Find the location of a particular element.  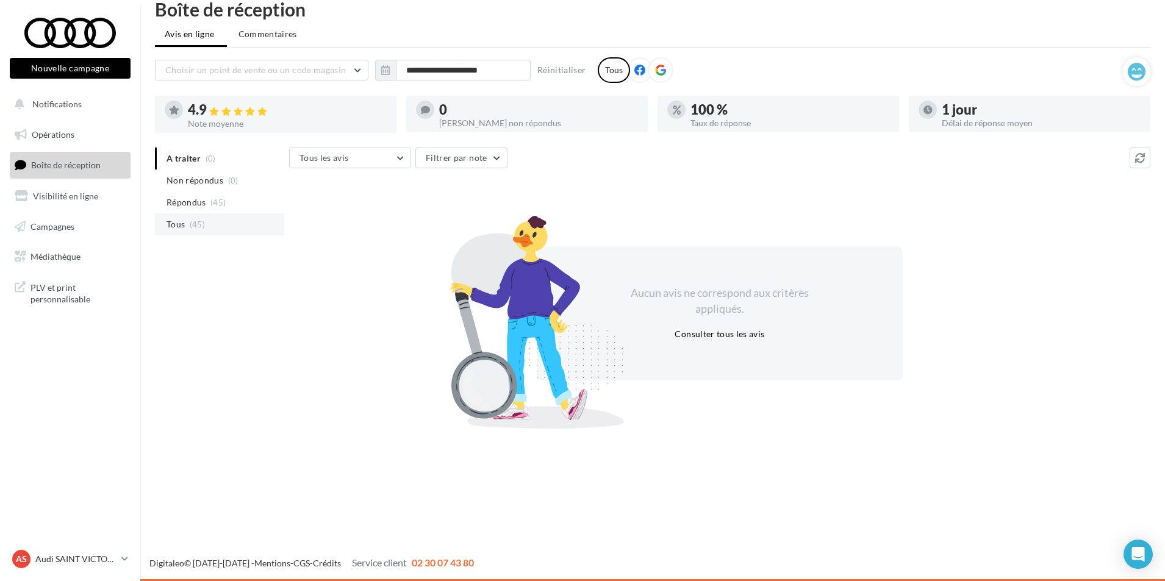

div: La réponse a bien été effectuée, un délai peut s’appliquer avant la diffusion. is located at coordinates (583, 72).